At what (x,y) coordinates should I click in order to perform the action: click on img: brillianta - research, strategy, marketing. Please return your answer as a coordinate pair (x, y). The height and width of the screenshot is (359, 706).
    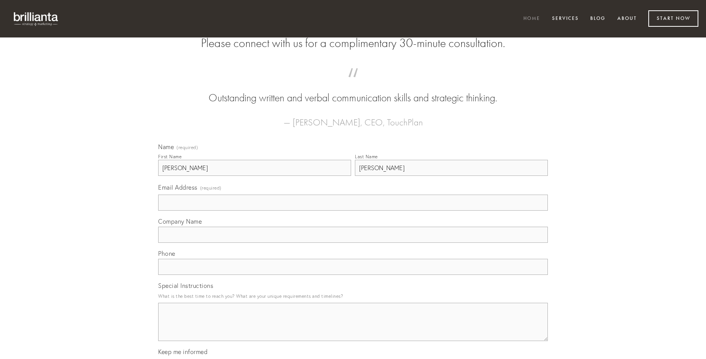
    Looking at the image, I should click on (36, 19).